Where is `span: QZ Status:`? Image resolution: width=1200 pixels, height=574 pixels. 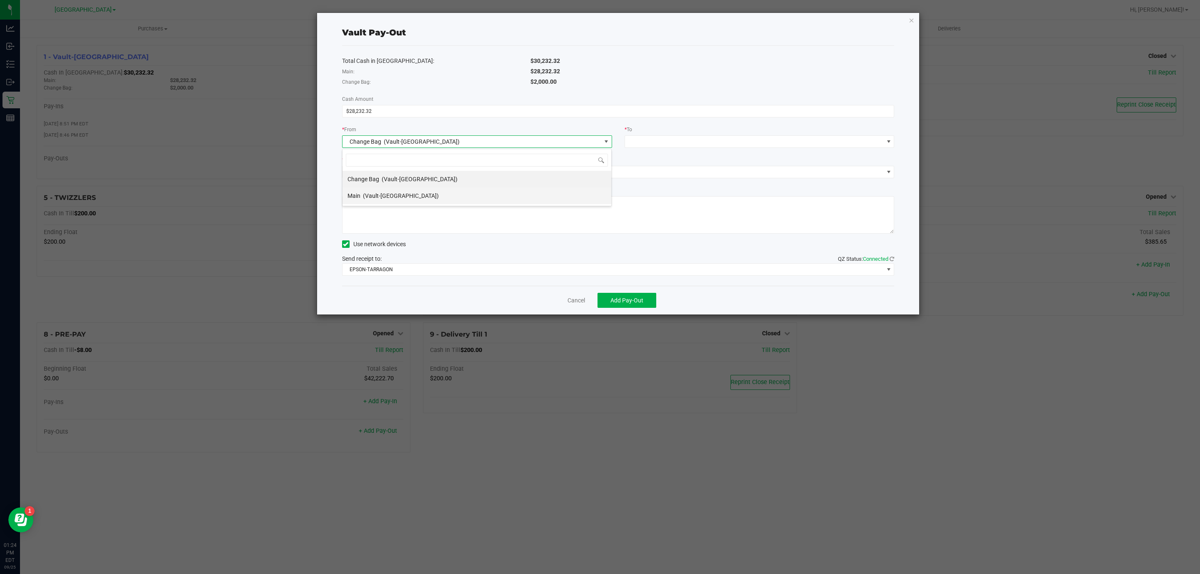 span: QZ Status: is located at coordinates (866, 259).